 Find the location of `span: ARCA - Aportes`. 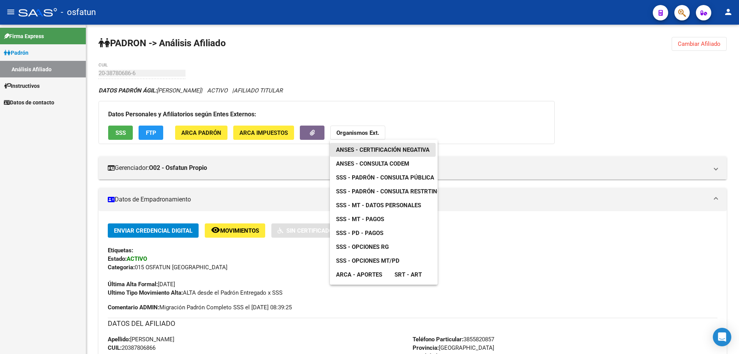

span: ARCA - Aportes is located at coordinates (359, 275).